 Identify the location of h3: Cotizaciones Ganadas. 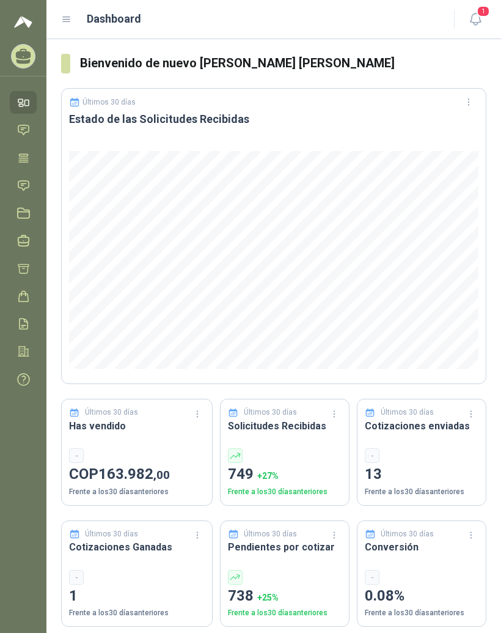
(137, 547).